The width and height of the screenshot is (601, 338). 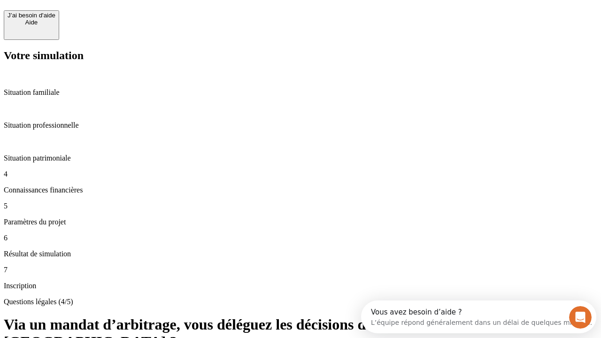 What do you see at coordinates (31, 15) in the screenshot?
I see `div: J’ai besoin d'aide` at bounding box center [31, 15].